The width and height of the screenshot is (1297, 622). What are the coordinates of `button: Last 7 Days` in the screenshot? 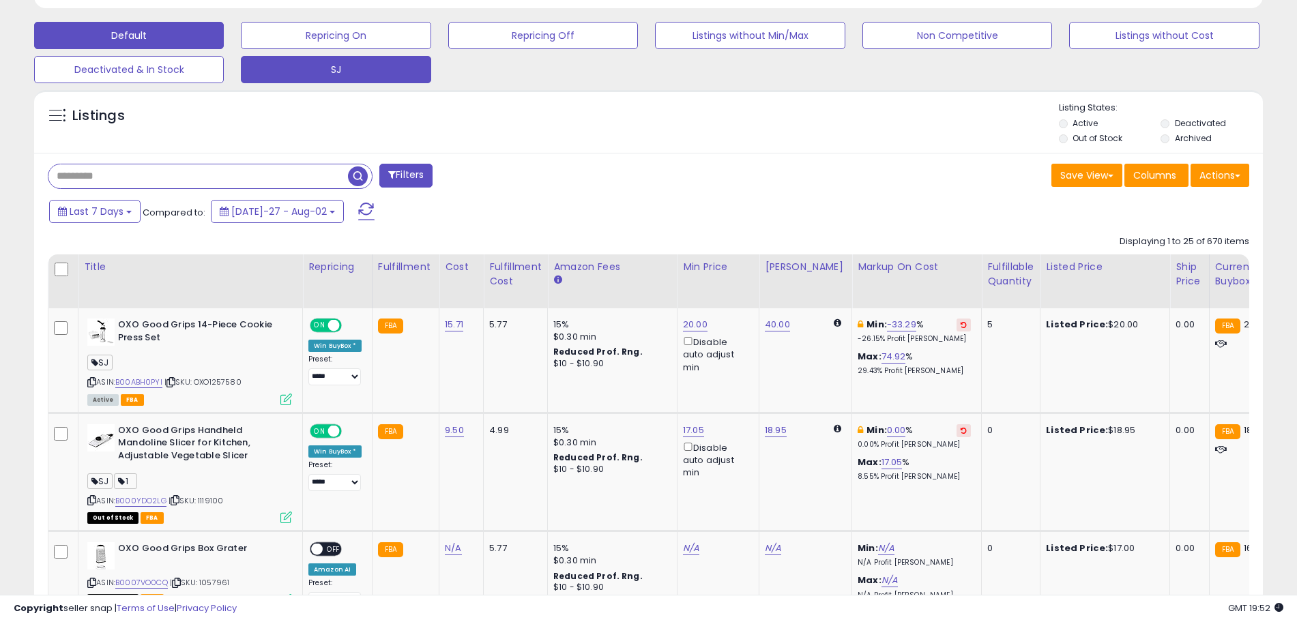 It's located at (95, 212).